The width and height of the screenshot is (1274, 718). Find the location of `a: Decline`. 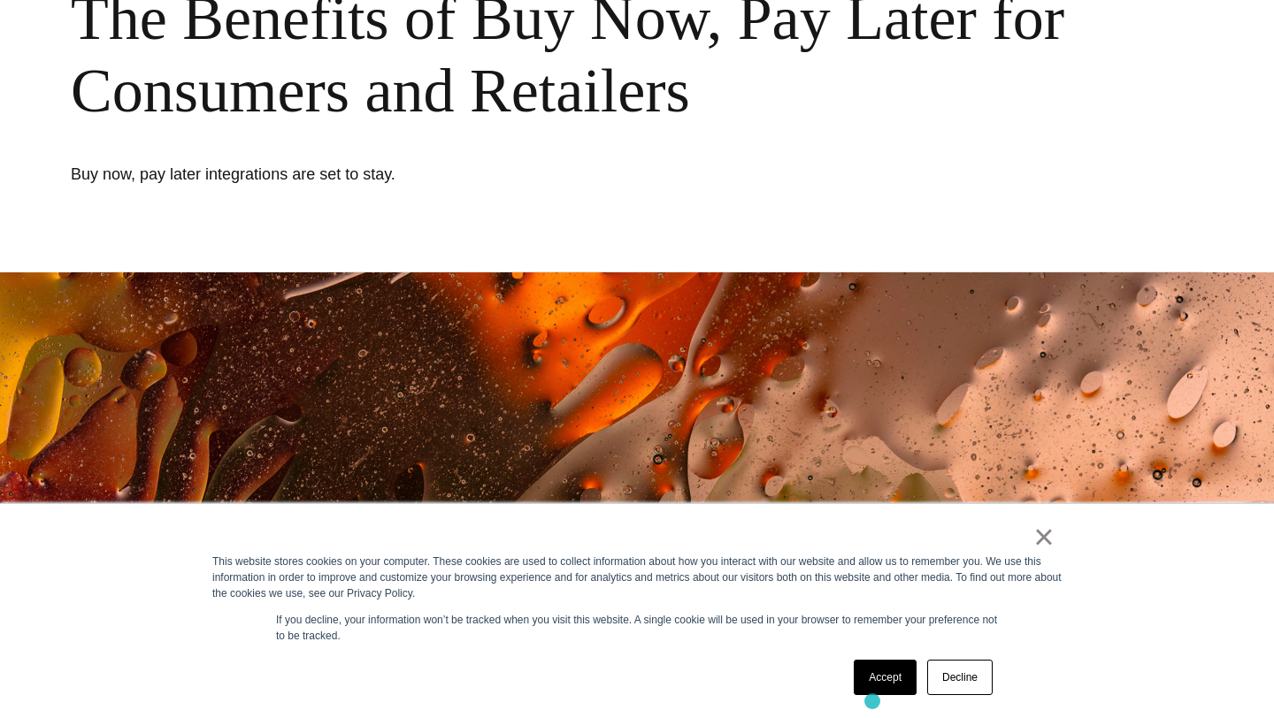

a: Decline is located at coordinates (960, 678).